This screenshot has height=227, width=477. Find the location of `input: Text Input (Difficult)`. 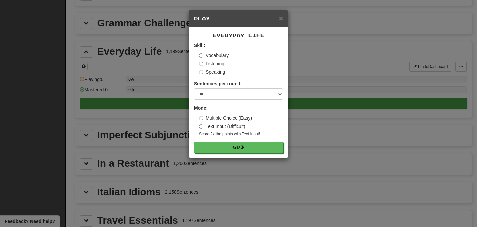

input: Text Input (Difficult) is located at coordinates (201, 126).